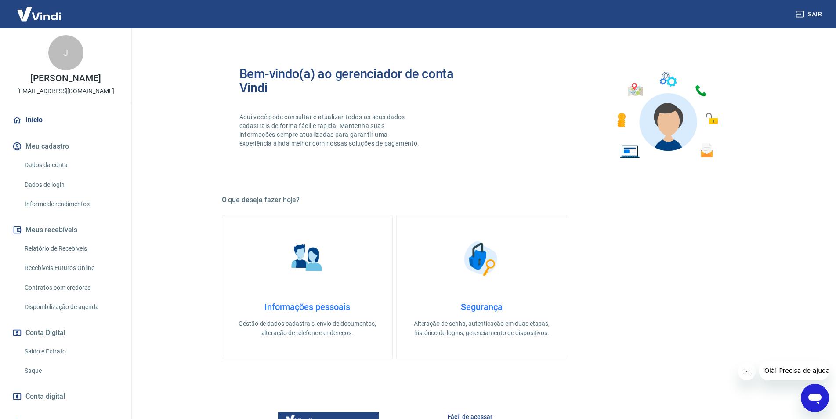 The width and height of the screenshot is (836, 419). I want to click on p: Aqui você pode consultar e atualizar todos os seus dados cadastrais de forma fácil e rápida. Mant..., so click(330, 130).